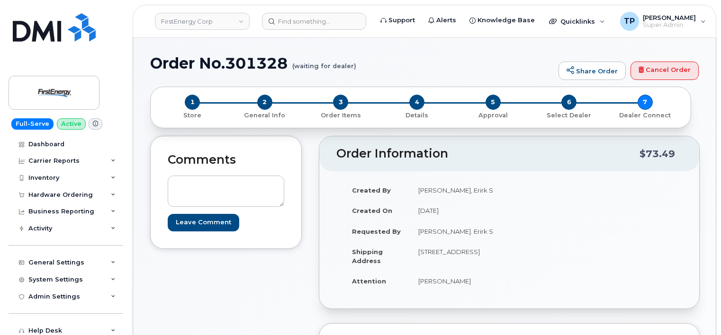 The image size is (721, 335). What do you see at coordinates (265, 102) in the screenshot?
I see `span: 2` at bounding box center [265, 102].